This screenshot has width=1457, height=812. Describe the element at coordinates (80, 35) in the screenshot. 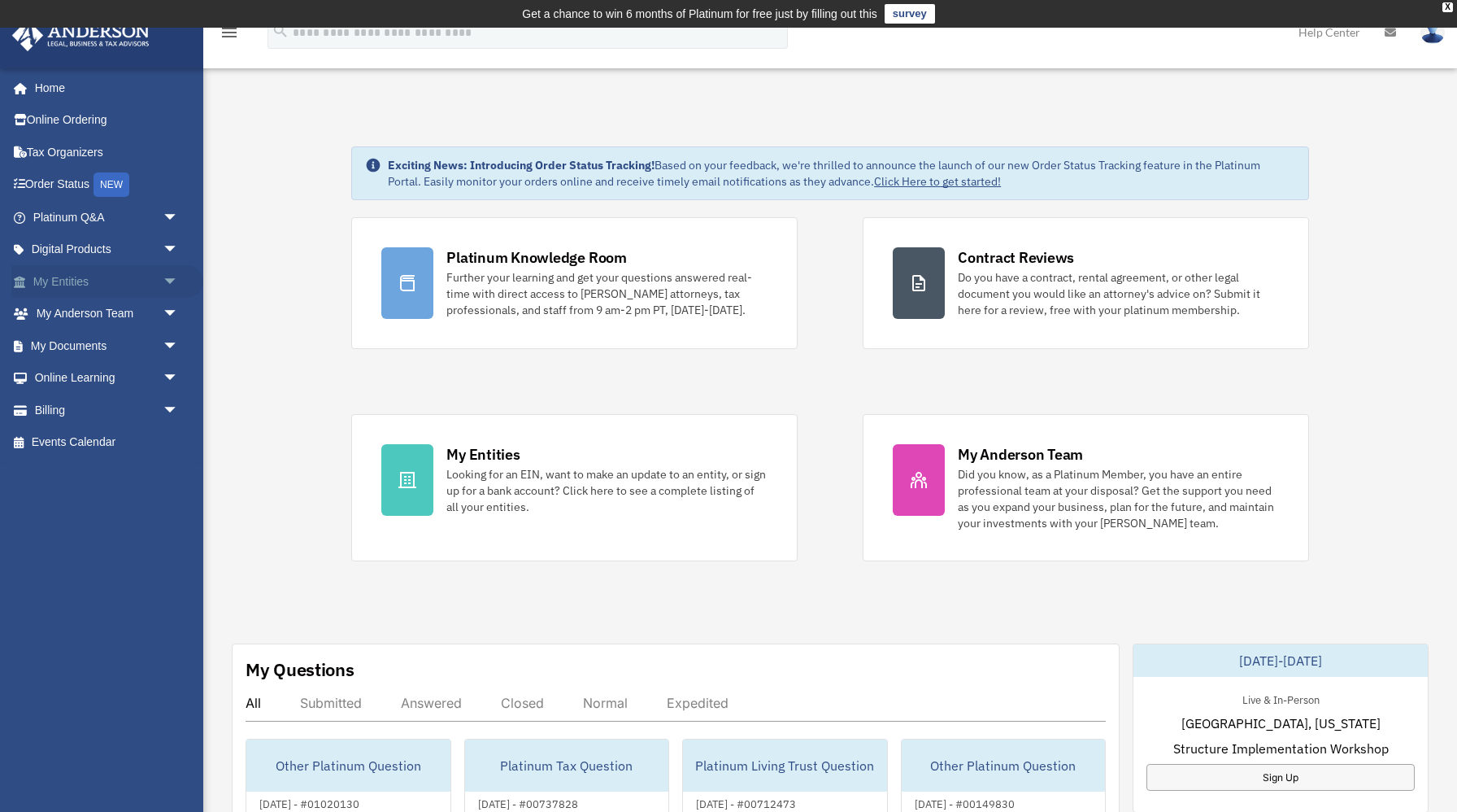

I see `img: Anderson Advisors Platinum Portal` at that location.